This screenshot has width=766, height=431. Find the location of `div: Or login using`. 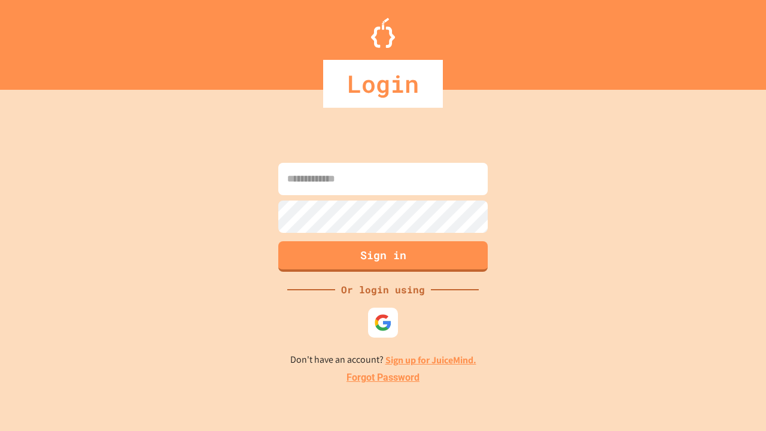

div: Or login using is located at coordinates (383, 290).